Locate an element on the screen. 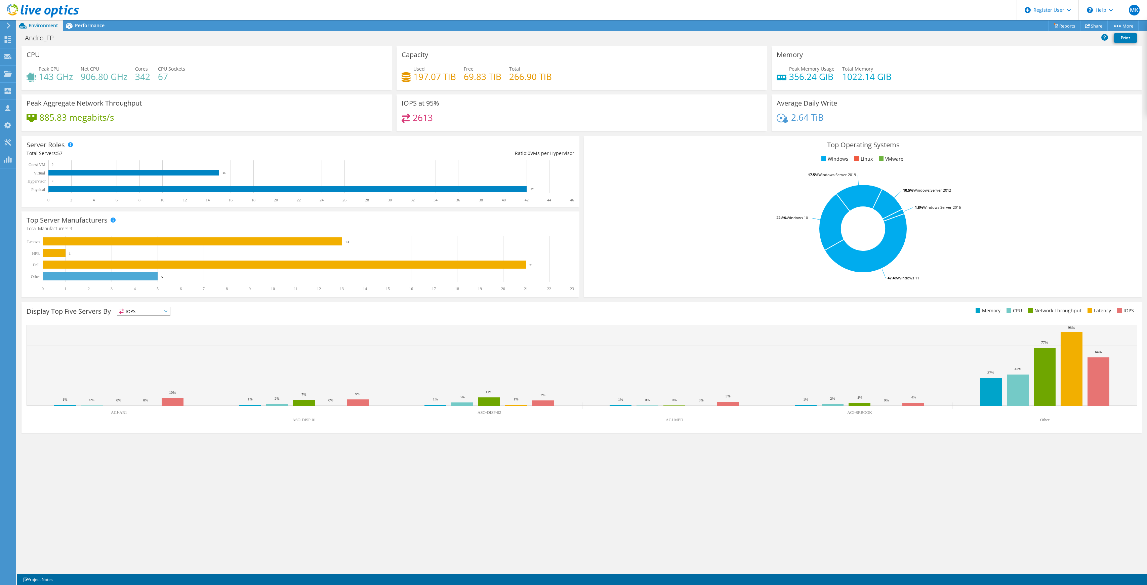 The image size is (1147, 585). a: More is located at coordinates (1123, 26).